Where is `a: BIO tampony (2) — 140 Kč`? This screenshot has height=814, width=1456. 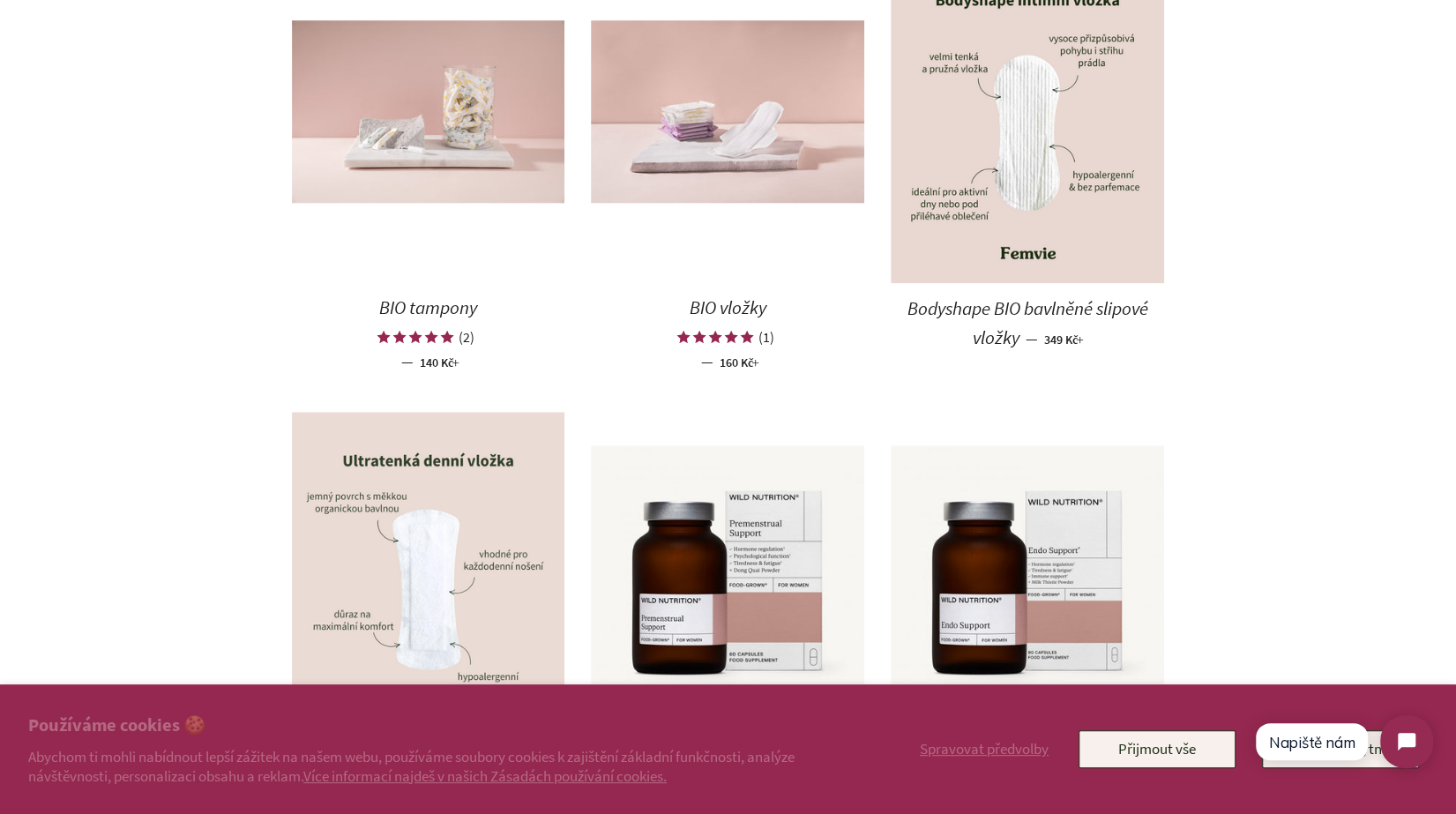
a: BIO tampony (2) — 140 Kč is located at coordinates (429, 334).